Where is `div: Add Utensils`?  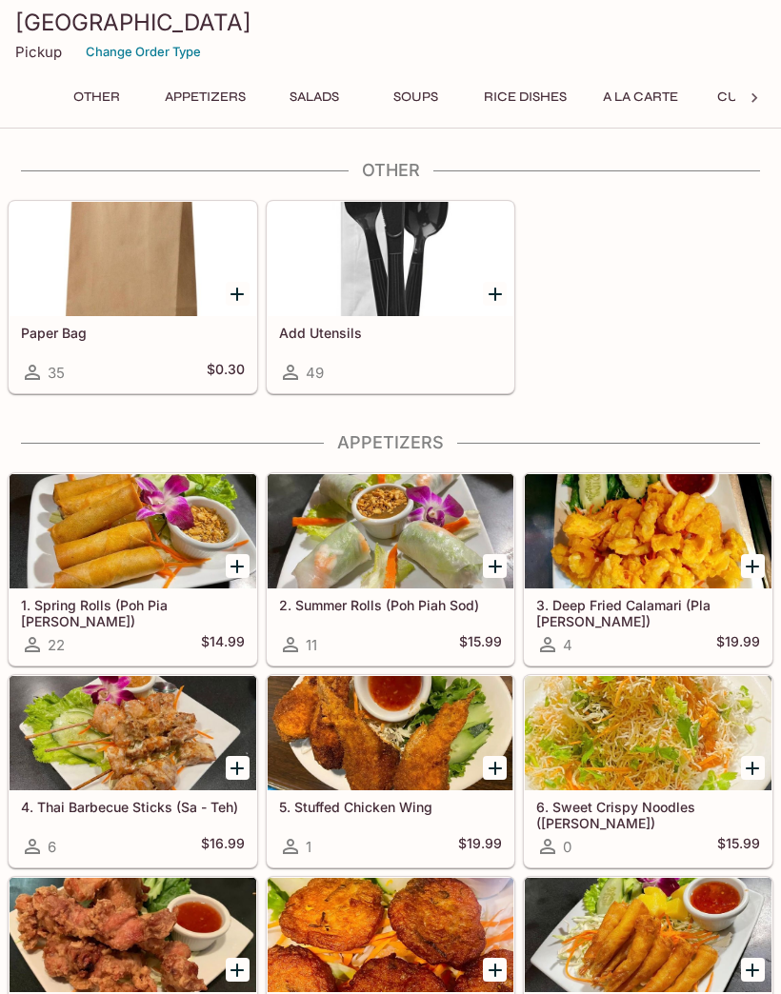
div: Add Utensils is located at coordinates (390, 259).